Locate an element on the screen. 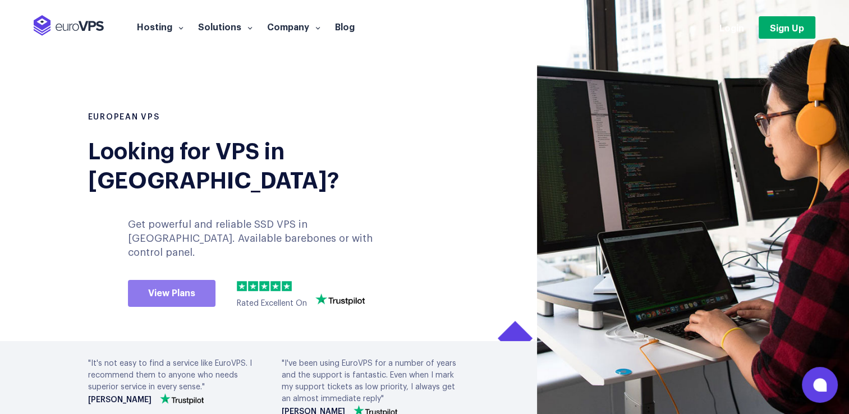 The height and width of the screenshot is (414, 849). a: Login is located at coordinates (731, 27).